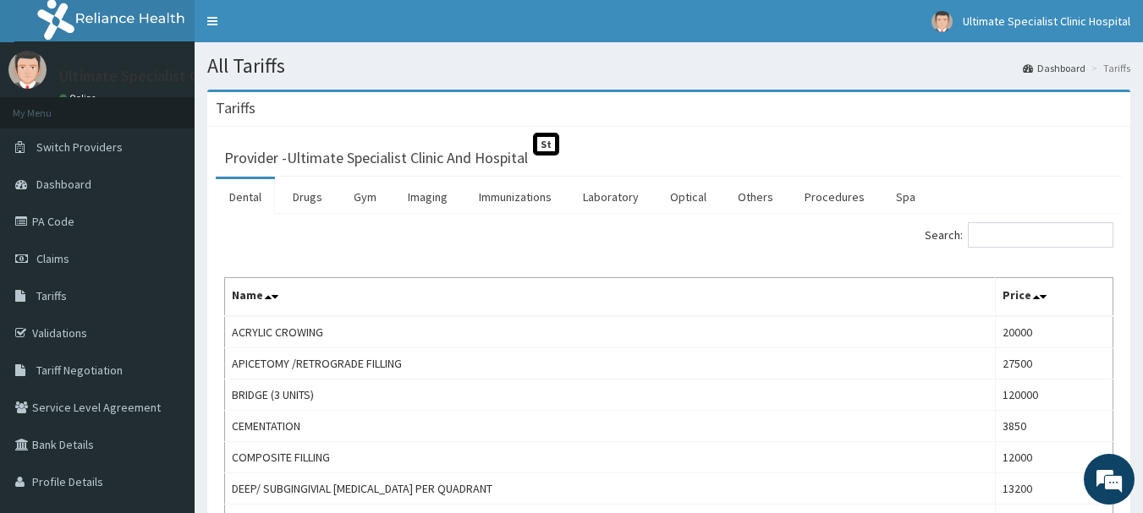 The image size is (1143, 513). What do you see at coordinates (755, 197) in the screenshot?
I see `a: Others` at bounding box center [755, 197].